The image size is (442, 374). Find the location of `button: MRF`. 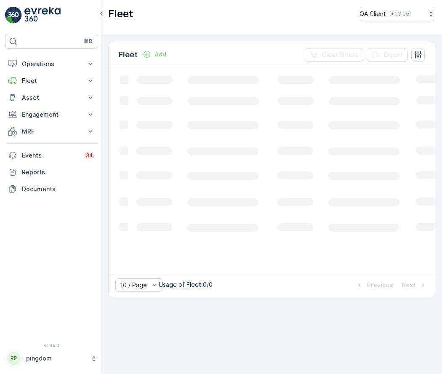

button: MRF is located at coordinates (51, 131).